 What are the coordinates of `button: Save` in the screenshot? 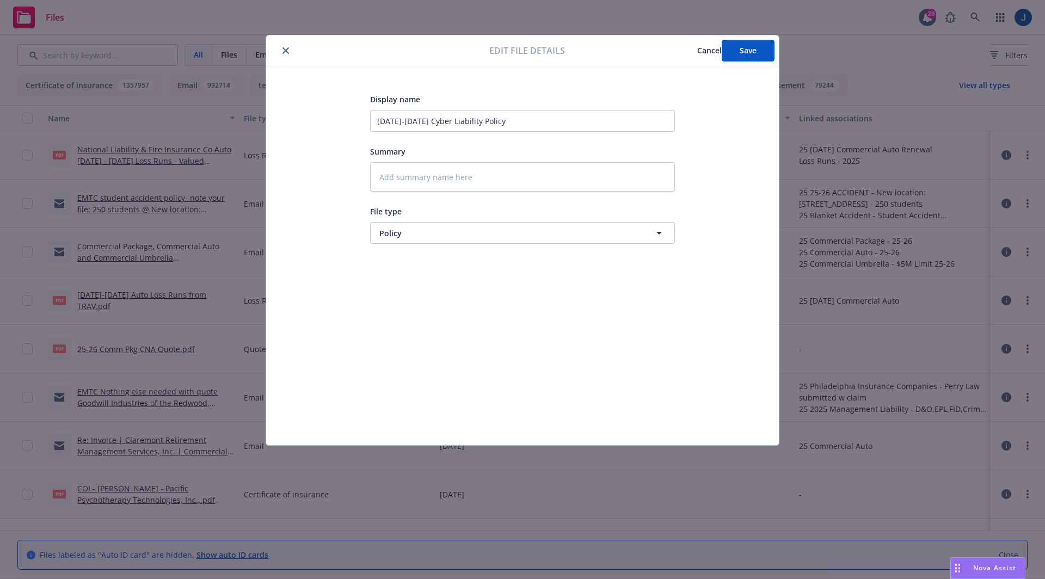 It's located at (748, 51).